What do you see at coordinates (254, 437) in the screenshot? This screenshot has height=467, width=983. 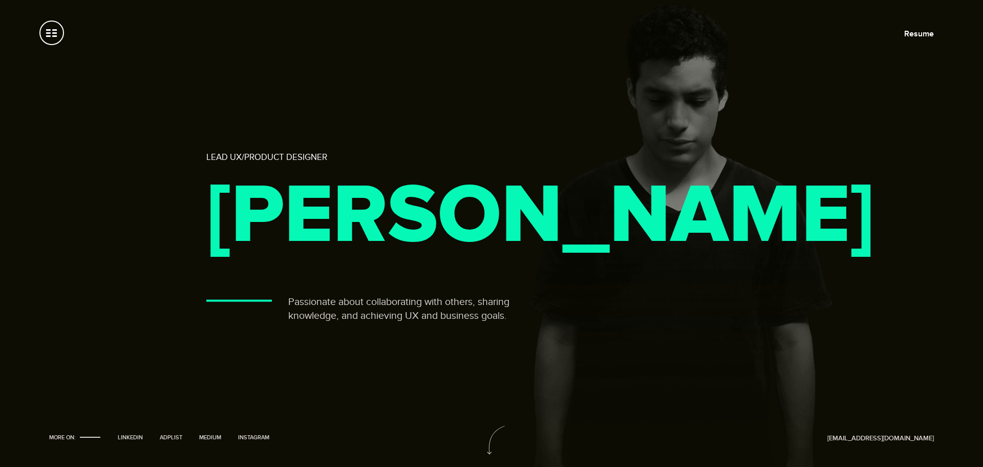 I see `a: Instagram` at bounding box center [254, 437].